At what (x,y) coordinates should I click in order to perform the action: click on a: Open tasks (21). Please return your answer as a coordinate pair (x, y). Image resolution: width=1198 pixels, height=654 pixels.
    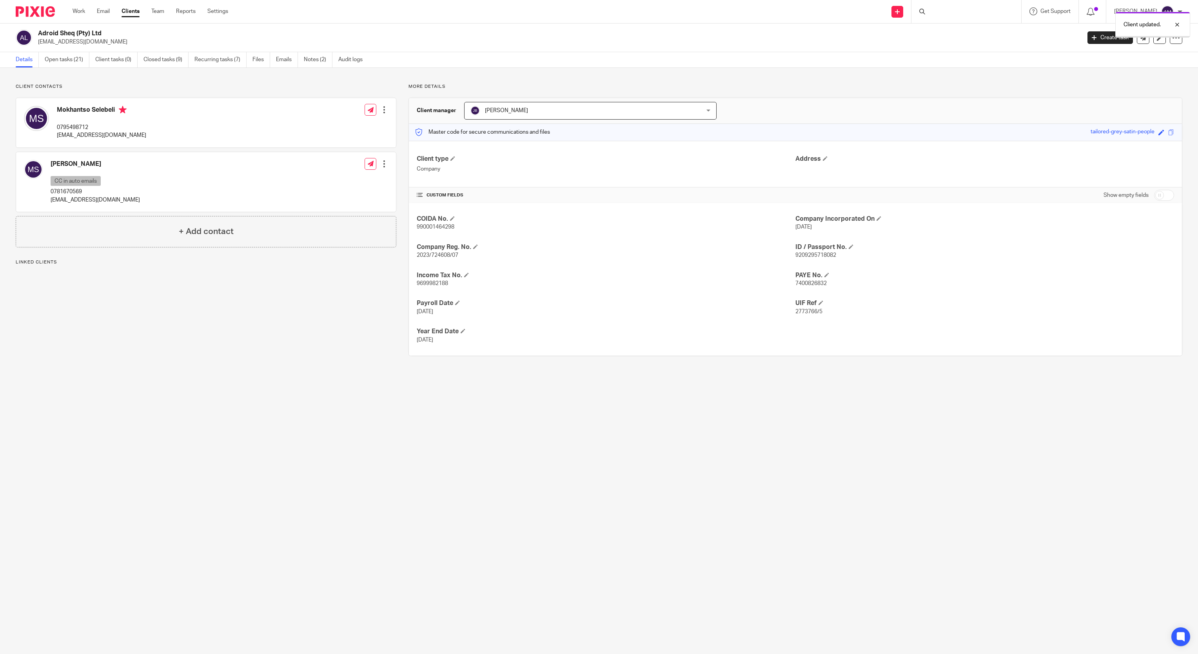
    Looking at the image, I should click on (67, 60).